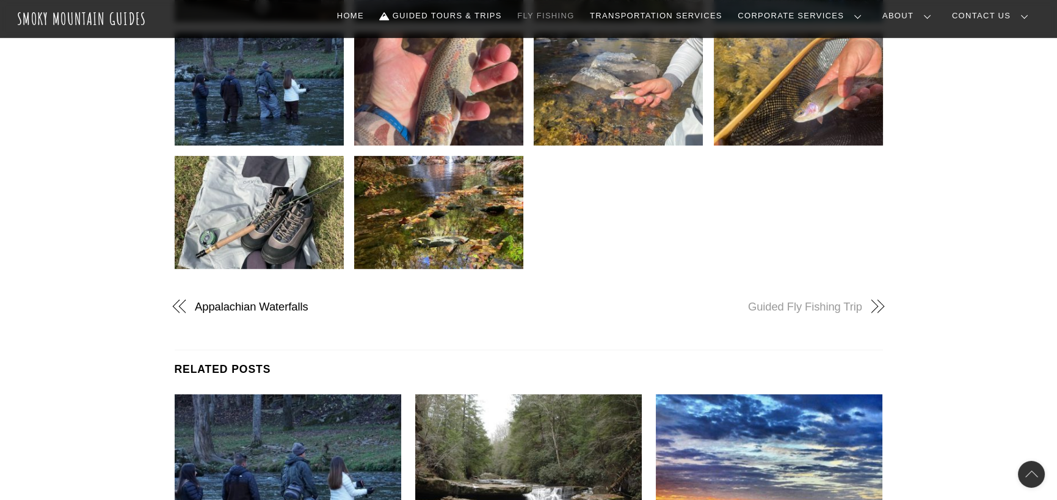 The image size is (1057, 500). Describe the element at coordinates (259, 212) in the screenshot. I see `img: smokymountainguides.com-fly-fishing-104` at that location.